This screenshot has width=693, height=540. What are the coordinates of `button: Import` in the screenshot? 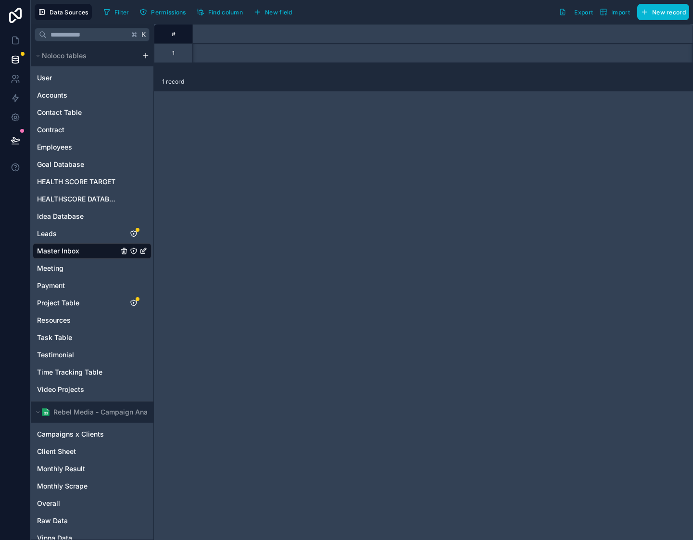 It's located at (614, 12).